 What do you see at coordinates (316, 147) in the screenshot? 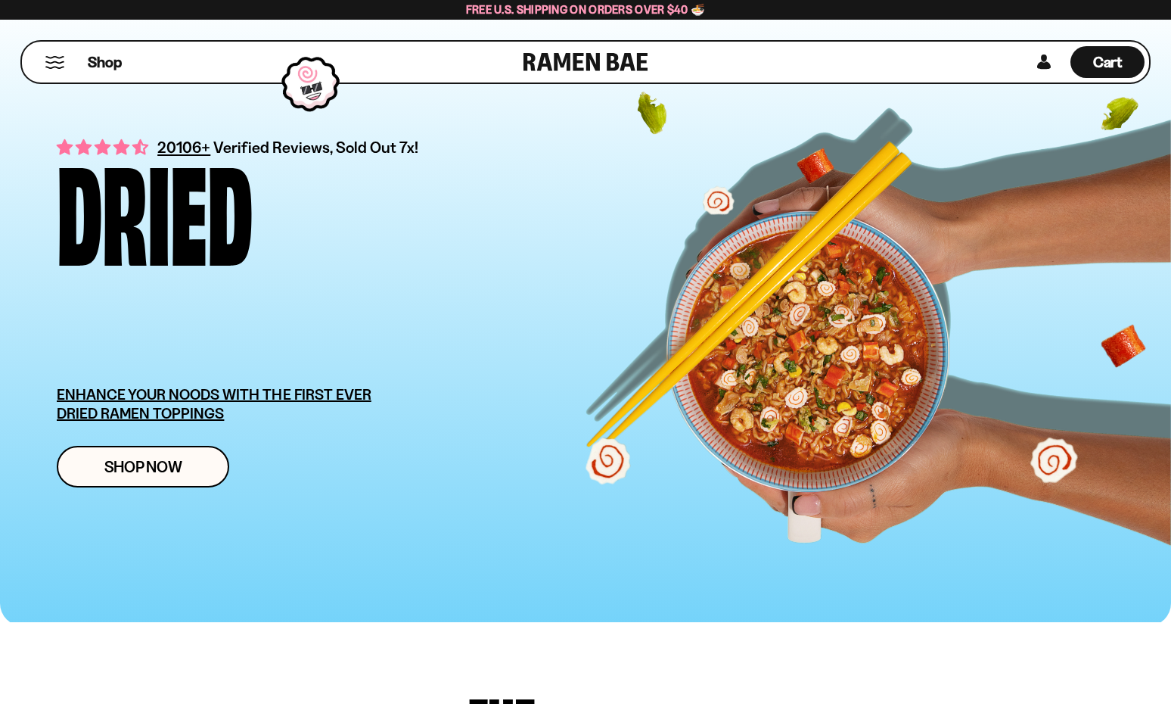
I see `span: Verified Reviews, Sold Out 7x!` at bounding box center [316, 147].